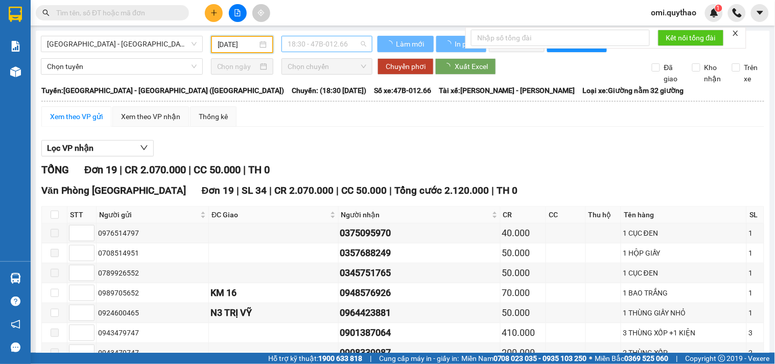  I want to click on div: 0375095970, so click(420, 233).